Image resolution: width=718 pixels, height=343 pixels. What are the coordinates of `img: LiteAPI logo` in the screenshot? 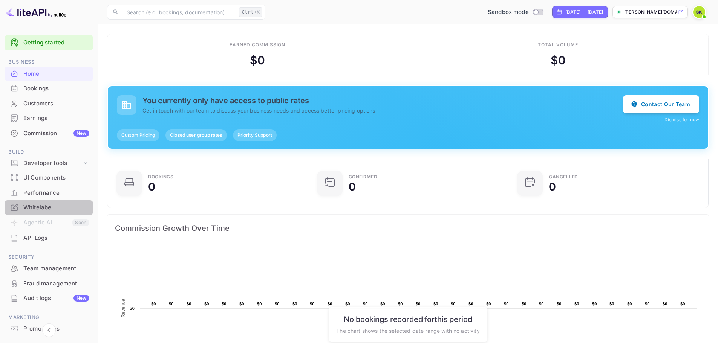 It's located at (36, 12).